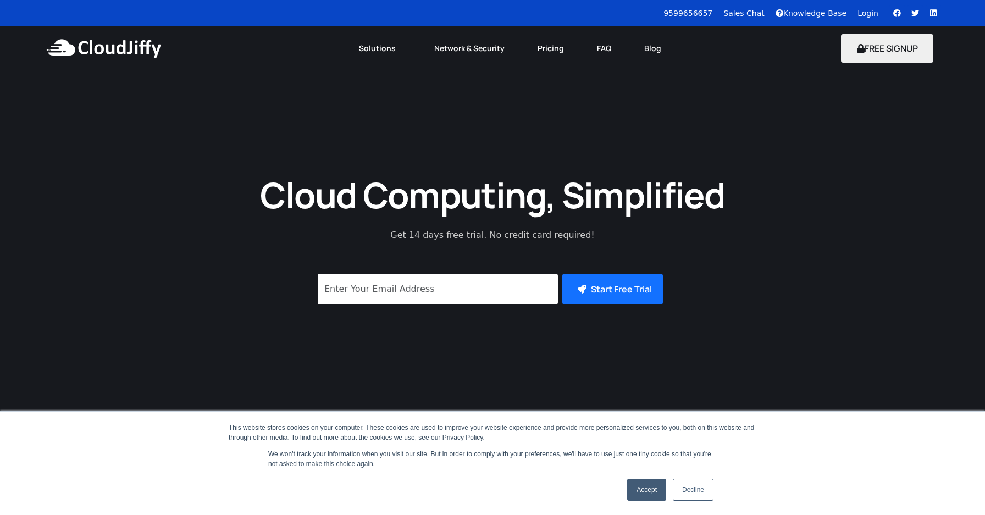  What do you see at coordinates (380, 48) in the screenshot?
I see `a: Solutions` at bounding box center [380, 48].